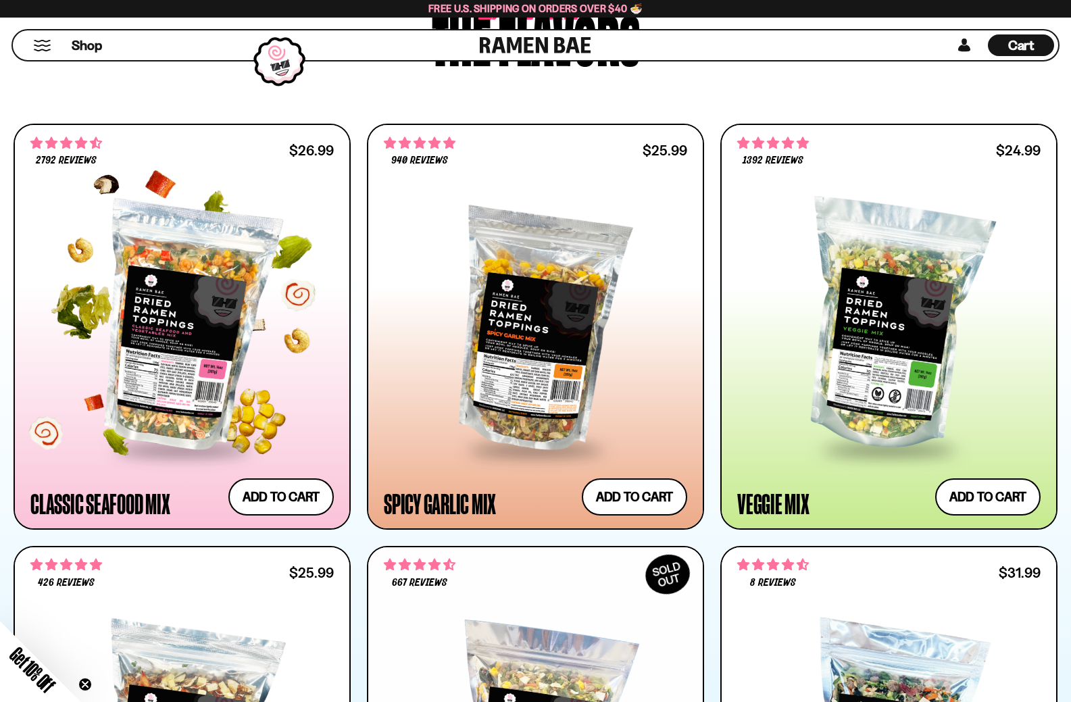 This screenshot has height=702, width=1071. Describe the element at coordinates (100, 504) in the screenshot. I see `div: Classic Seafood Mix` at that location.